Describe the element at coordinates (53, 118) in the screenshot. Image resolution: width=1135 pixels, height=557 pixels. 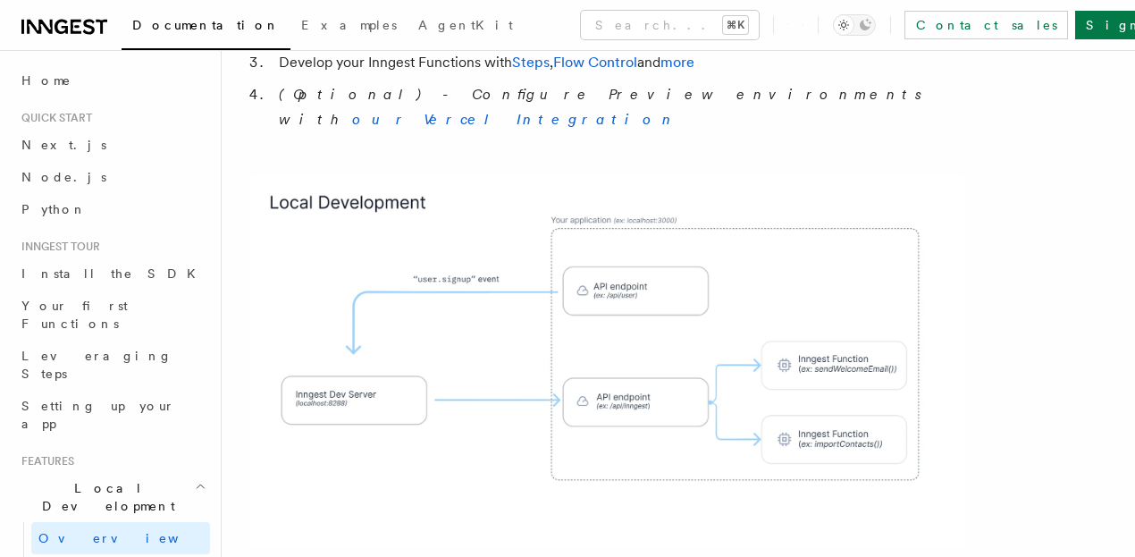
I see `span: Quick start` at that location.